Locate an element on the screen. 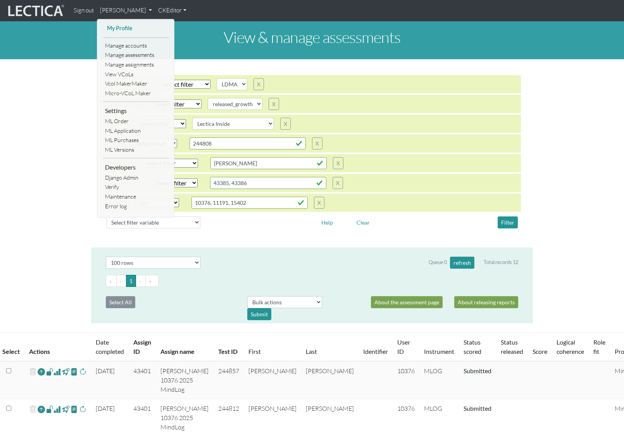 Image resolution: width=624 pixels, height=434 pixels. a: First is located at coordinates (255, 351).